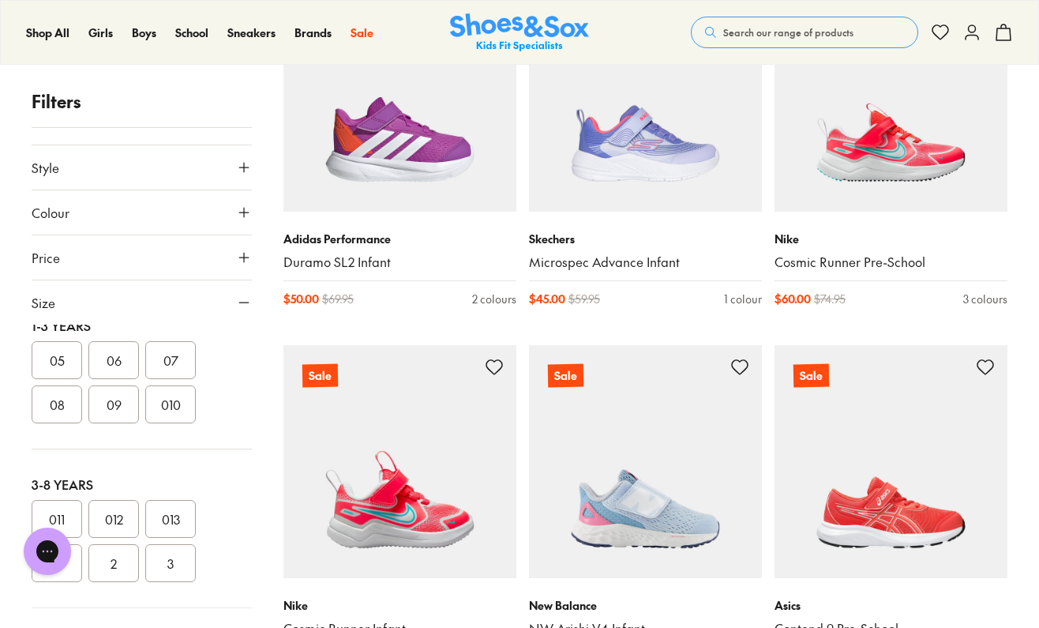  What do you see at coordinates (141, 325) in the screenshot?
I see `div: 1-3 Years` at bounding box center [141, 325].